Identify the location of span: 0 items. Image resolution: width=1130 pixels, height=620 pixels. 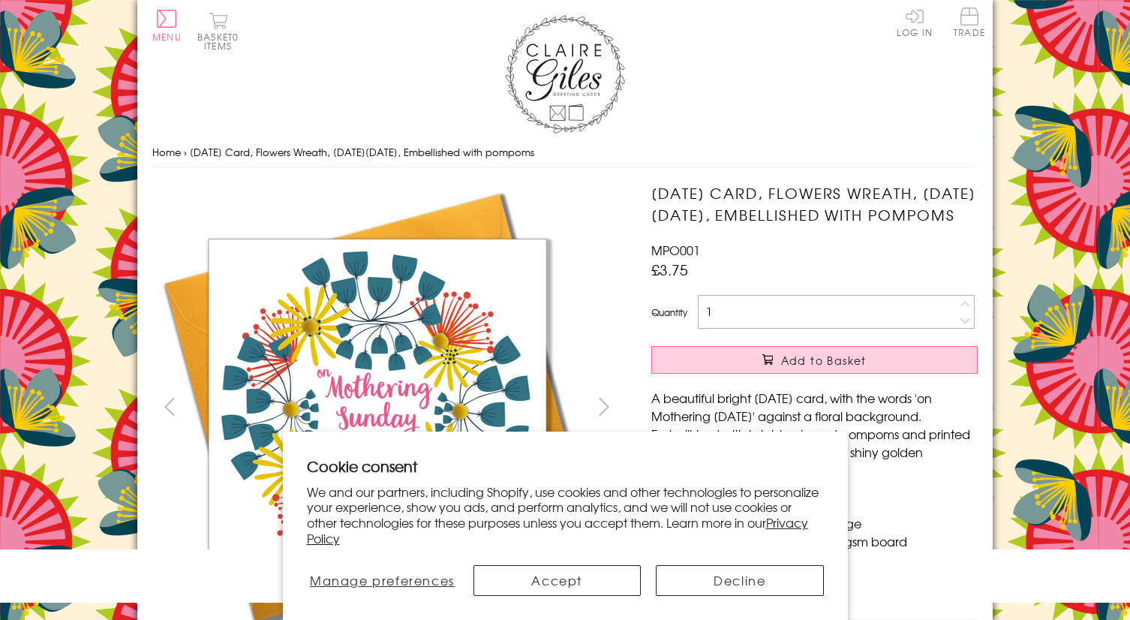
(221, 41).